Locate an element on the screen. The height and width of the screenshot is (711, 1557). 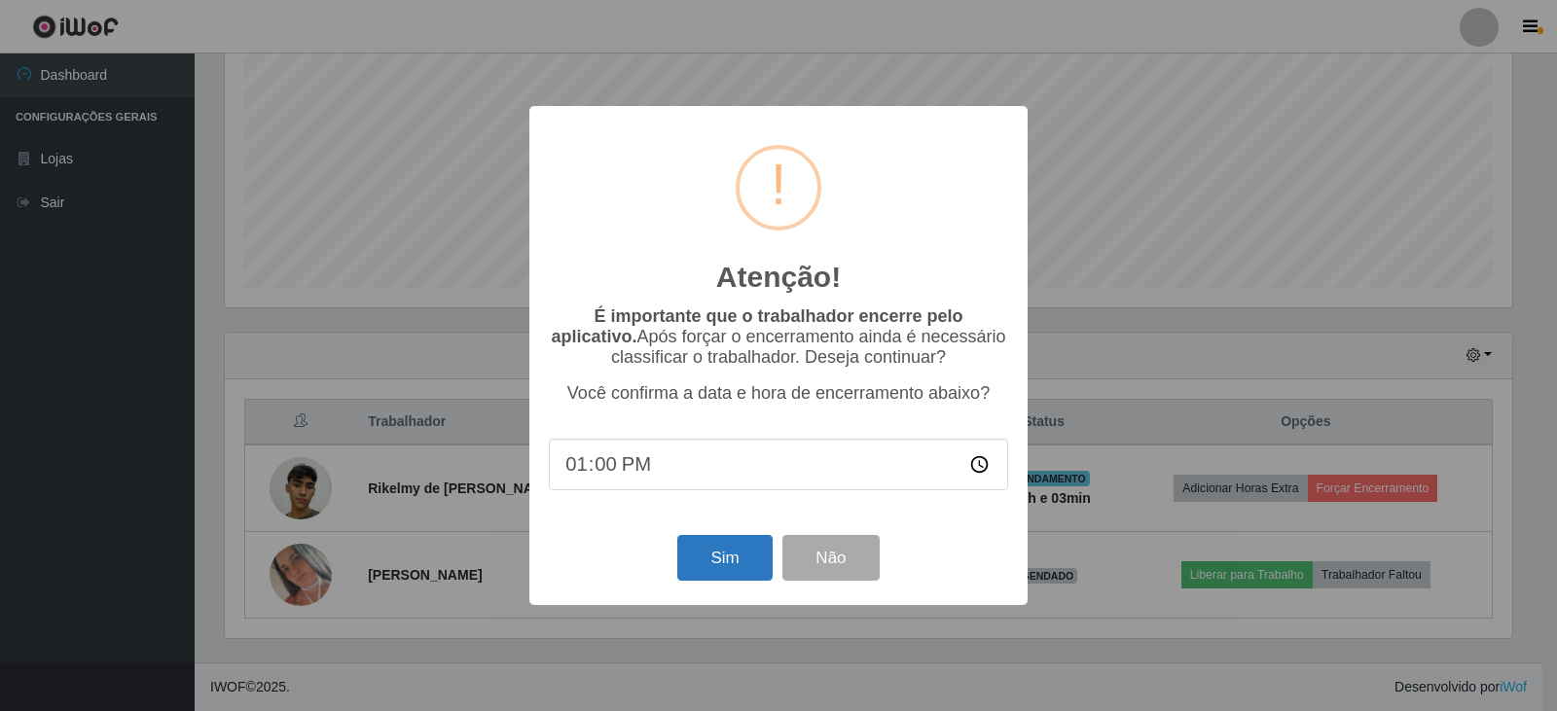
b: É importante que o trabalhador encerre pelo aplicativo. is located at coordinates (756, 326).